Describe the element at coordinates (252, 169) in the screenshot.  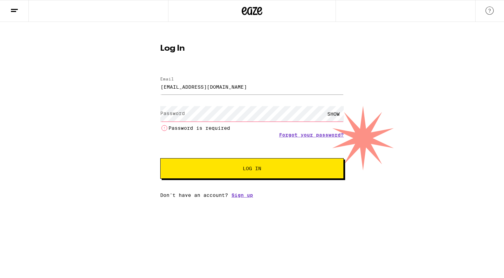
I see `button: Log In` at that location.